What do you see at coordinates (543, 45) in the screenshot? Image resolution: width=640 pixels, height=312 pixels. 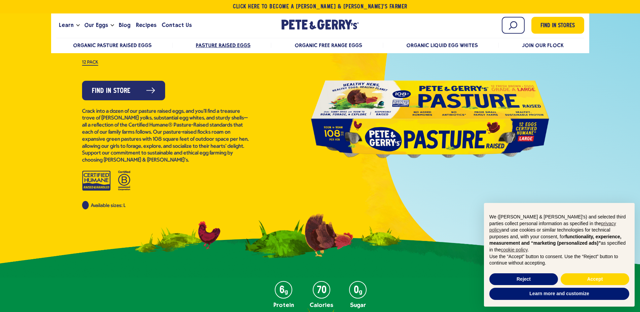 I see `a: Join Our Flock` at bounding box center [543, 45].